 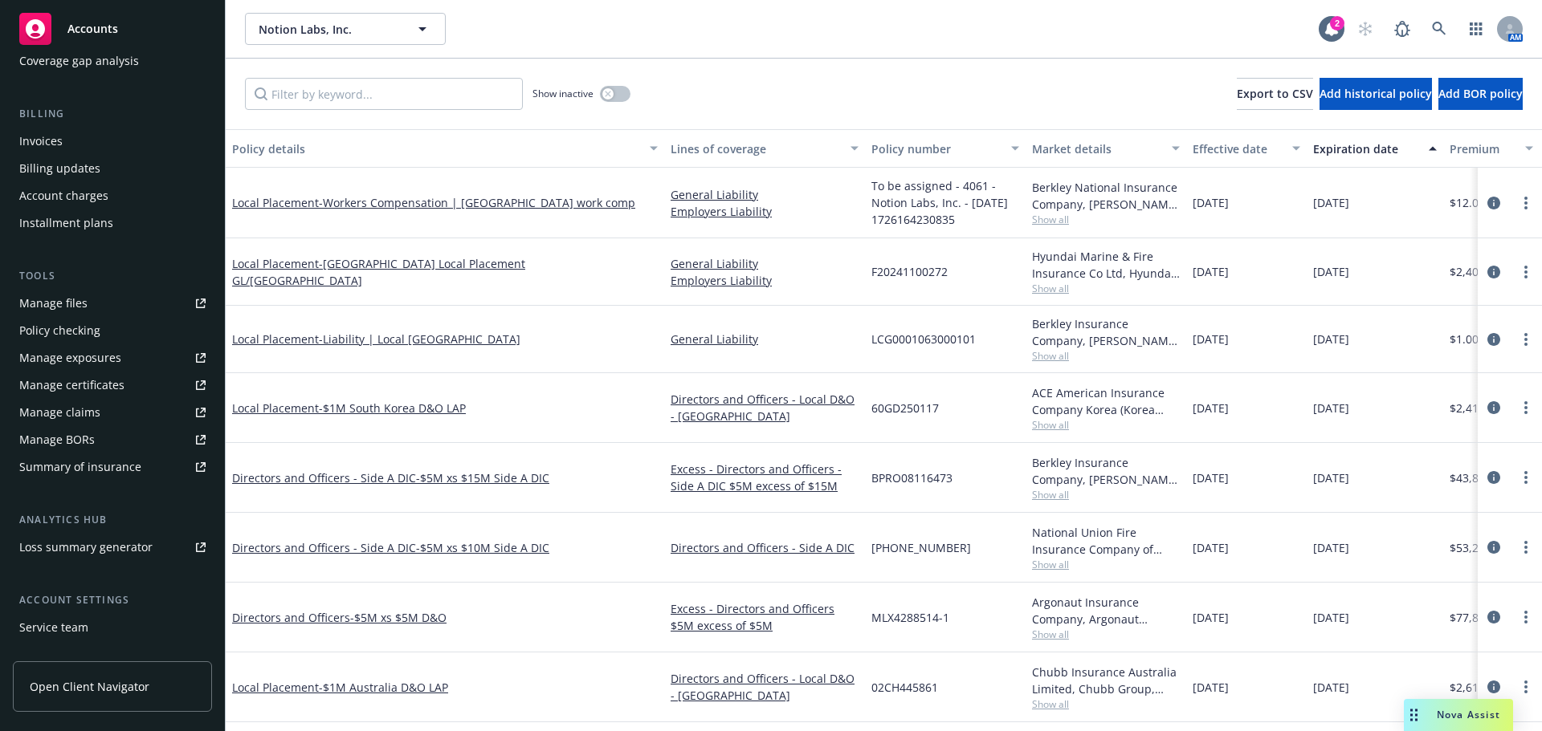 I want to click on span: F20241100272, so click(x=909, y=271).